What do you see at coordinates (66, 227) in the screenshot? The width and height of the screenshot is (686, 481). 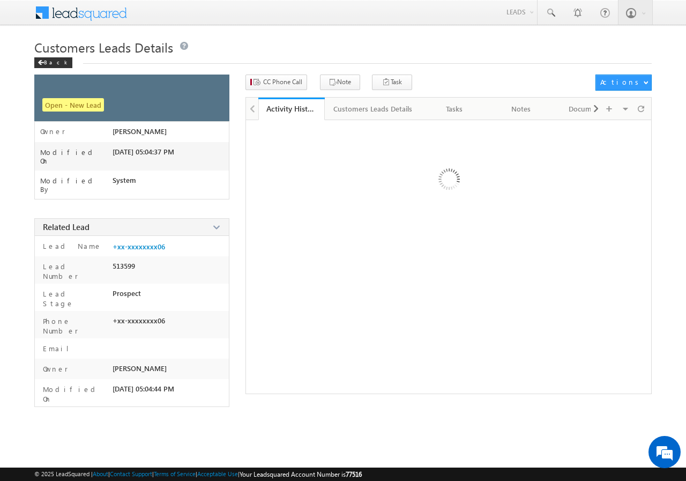 I see `span: Related Lead` at bounding box center [66, 227].